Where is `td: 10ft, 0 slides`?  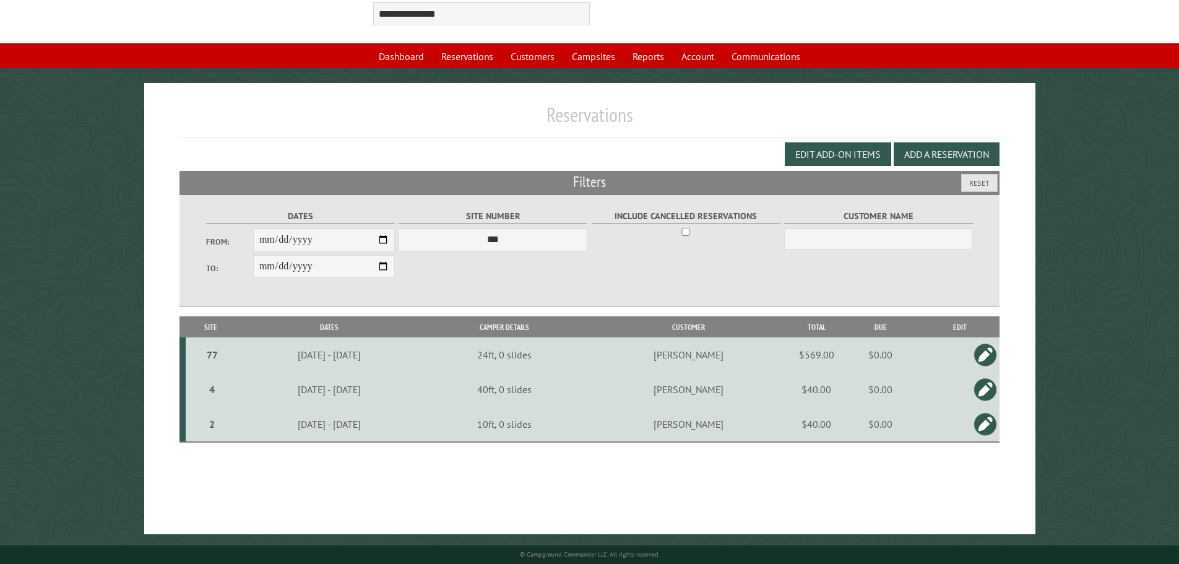
td: 10ft, 0 slides is located at coordinates (504, 424).